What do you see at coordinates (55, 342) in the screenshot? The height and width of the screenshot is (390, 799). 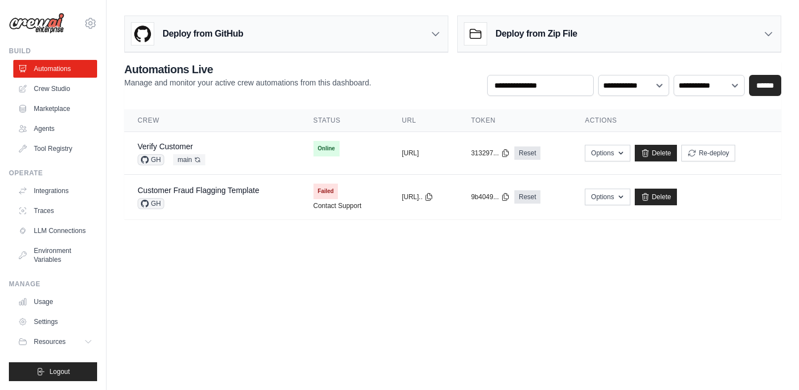 I see `button: Resources` at bounding box center [55, 342].